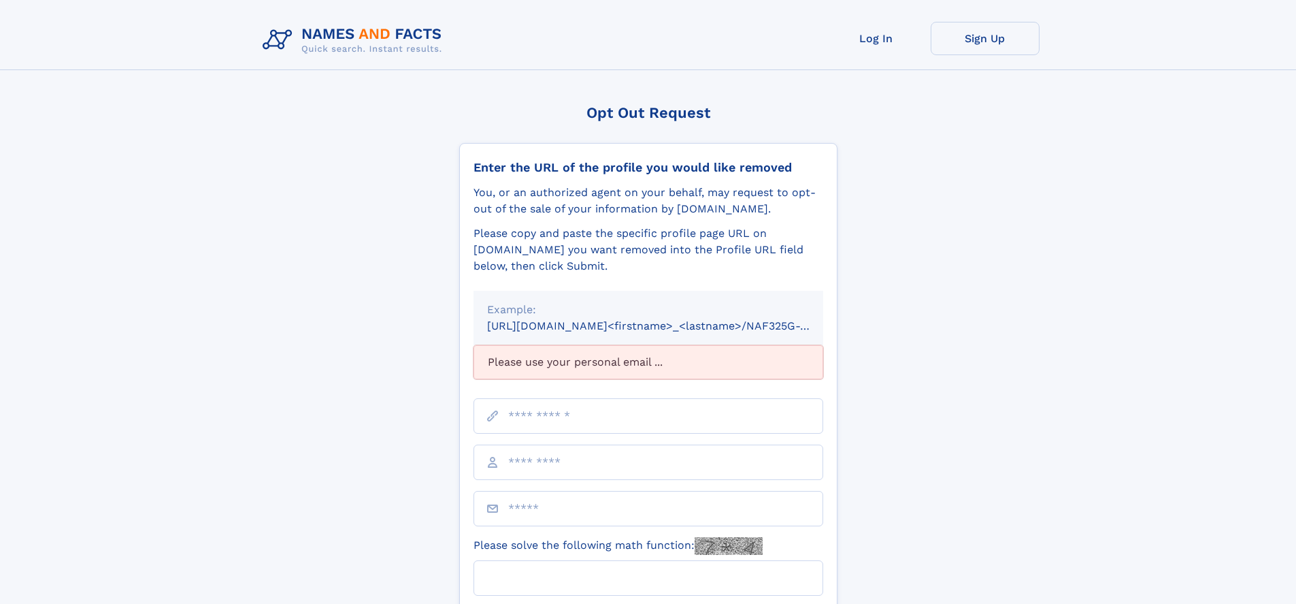 This screenshot has height=604, width=1296. I want to click on div: Please use your personal email ..., so click(648, 362).